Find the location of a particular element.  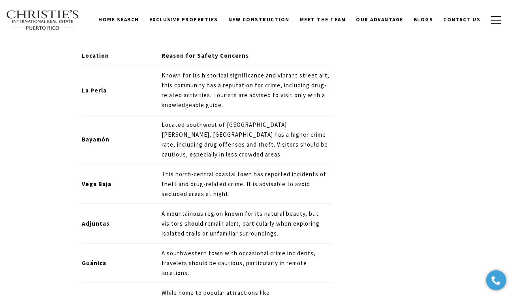

p: A mountainous region known for its natural beauty, but visitors should remain alert, particularly... is located at coordinates (247, 224).